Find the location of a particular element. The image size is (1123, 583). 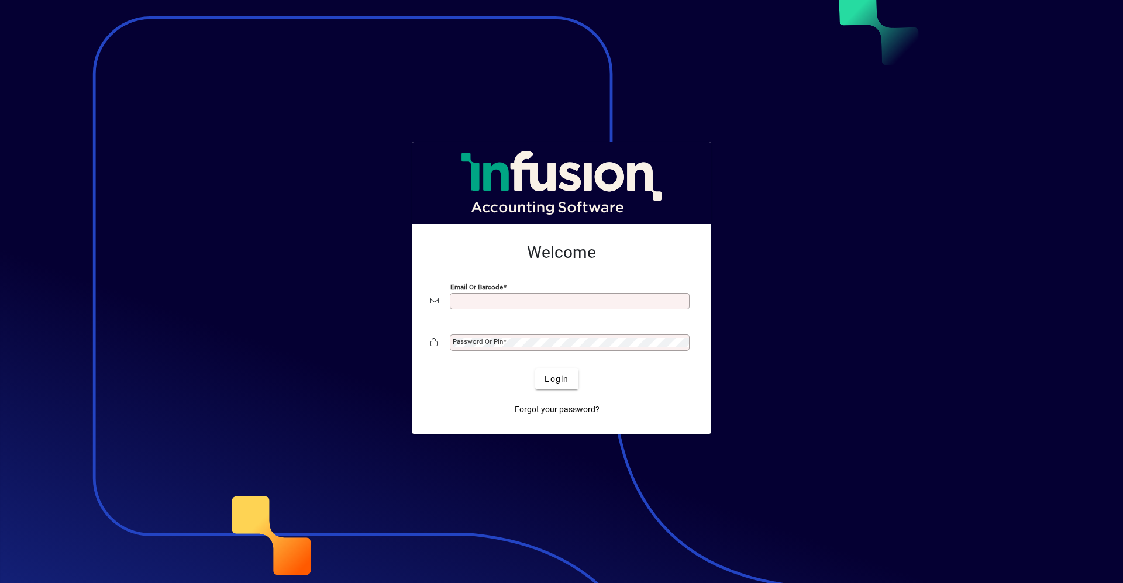

a: Forgot your password? is located at coordinates (557, 409).